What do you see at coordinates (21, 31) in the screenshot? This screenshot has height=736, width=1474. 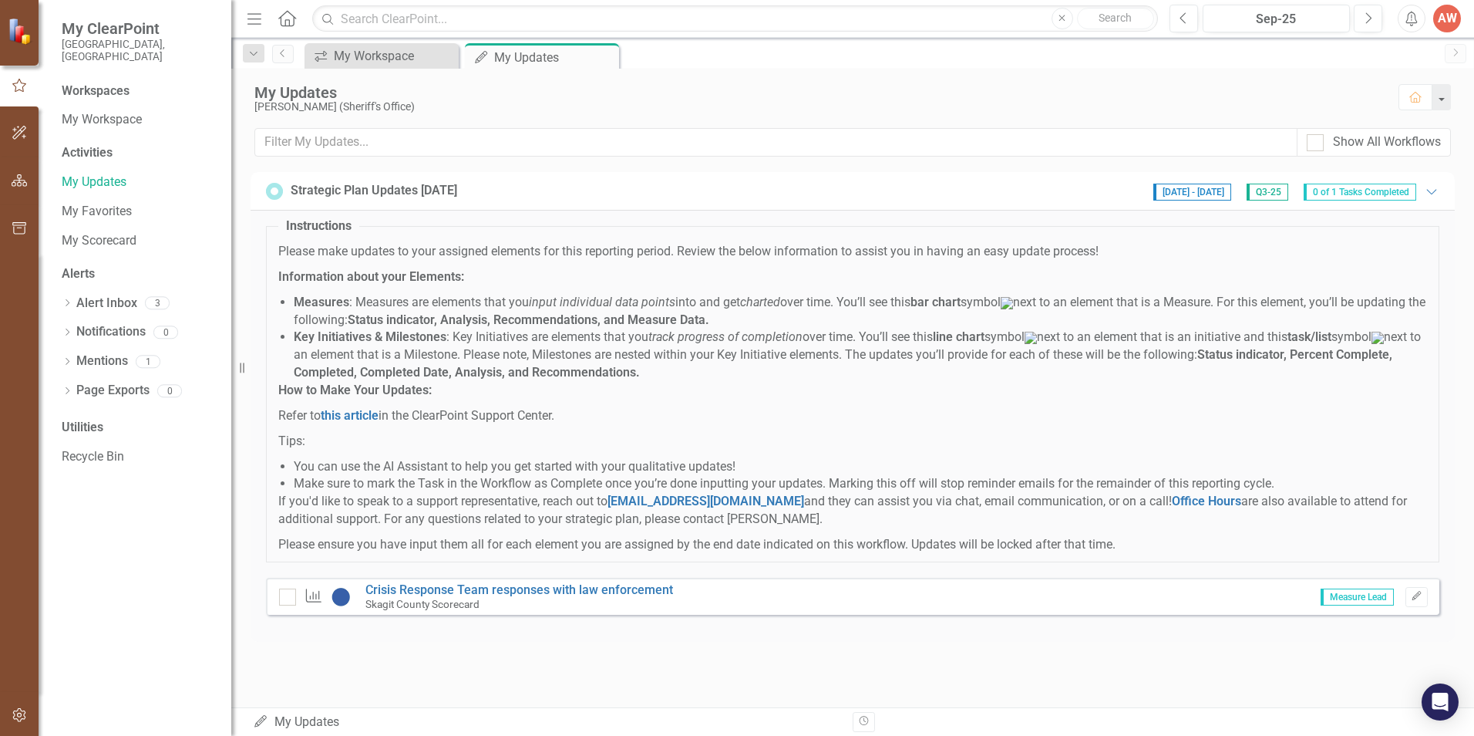 I see `img: ClearPoint Strategy` at bounding box center [21, 31].